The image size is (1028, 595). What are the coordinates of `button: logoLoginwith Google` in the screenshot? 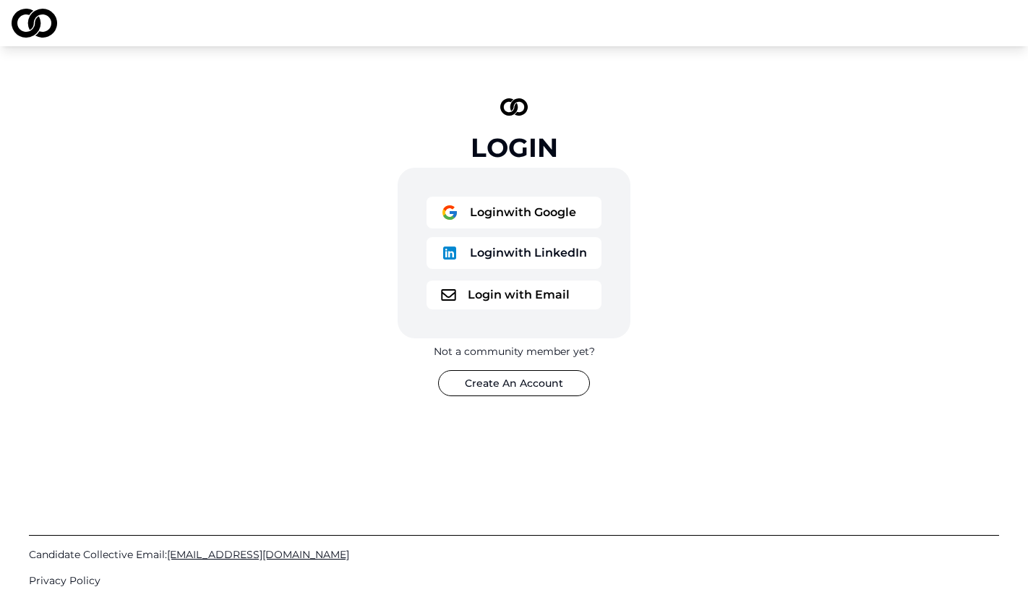 It's located at (514, 213).